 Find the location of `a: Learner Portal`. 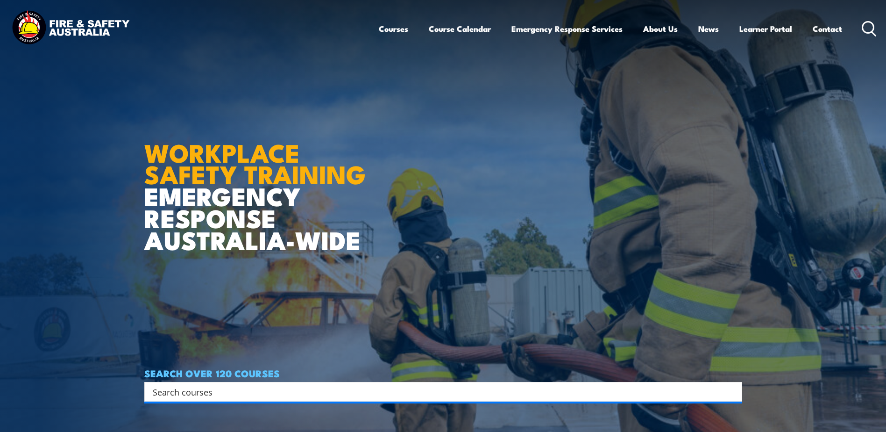

a: Learner Portal is located at coordinates (766, 28).